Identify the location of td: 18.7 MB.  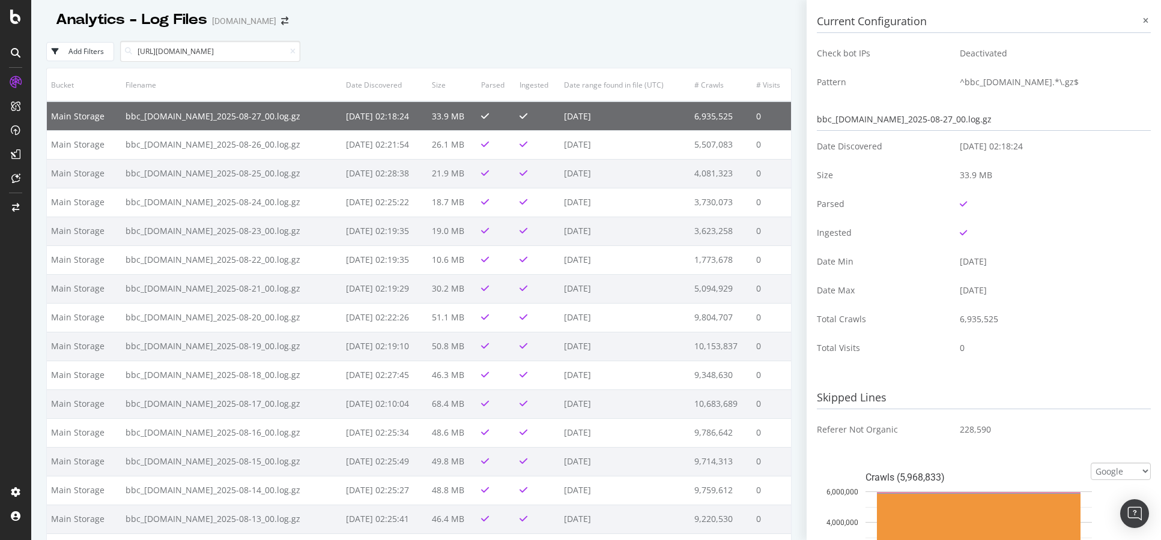
(452, 202).